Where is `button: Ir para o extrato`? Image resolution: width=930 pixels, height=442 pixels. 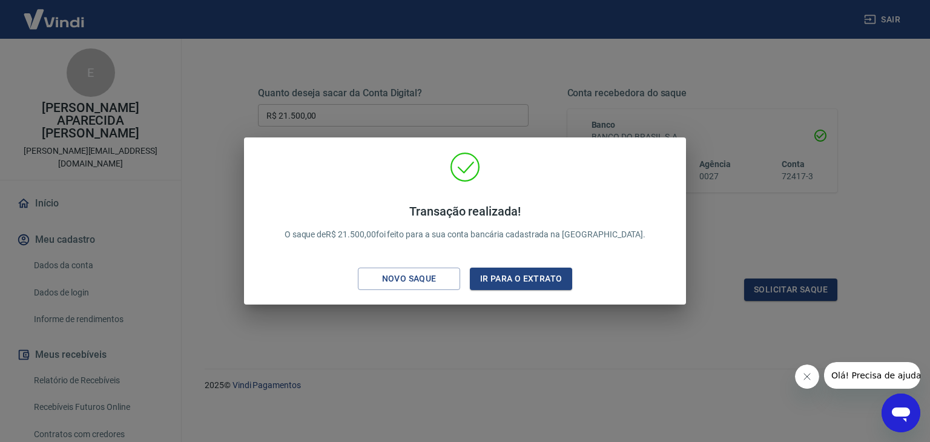
button: Ir para o extrato is located at coordinates (521, 279).